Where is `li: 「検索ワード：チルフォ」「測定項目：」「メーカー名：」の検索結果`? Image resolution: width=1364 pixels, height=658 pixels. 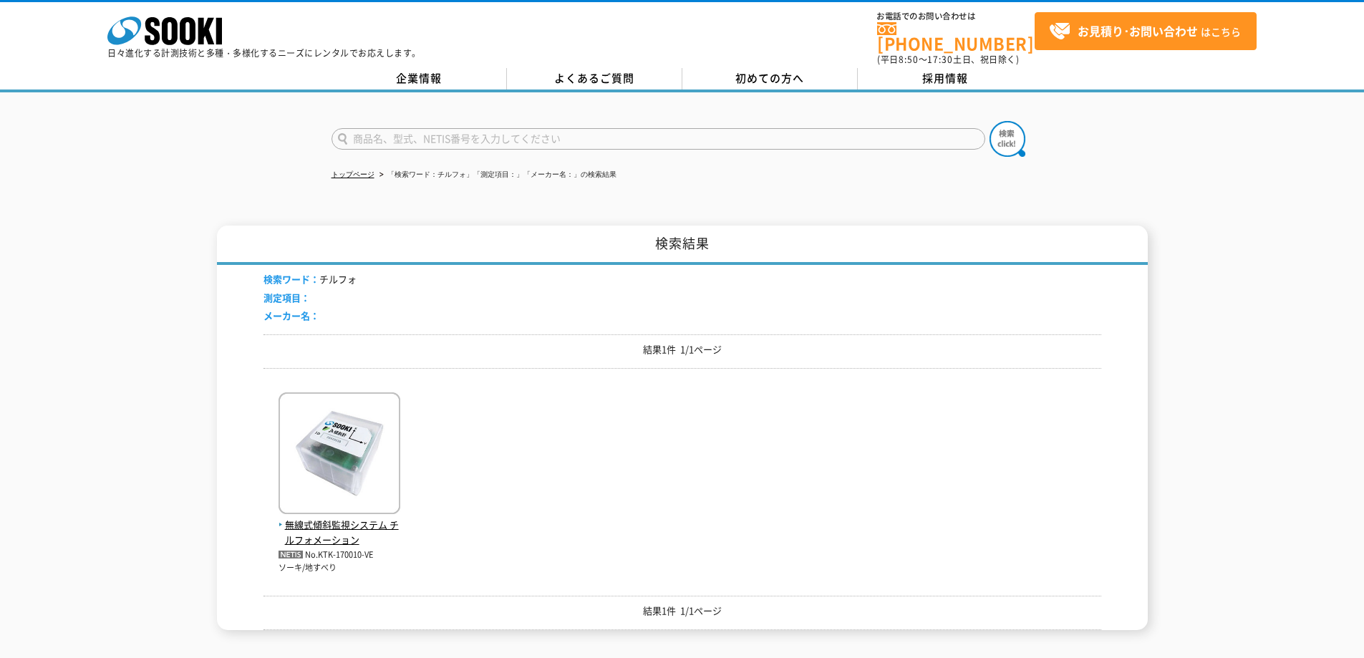 li: 「検索ワード：チルフォ」「測定項目：」「メーカー名：」の検索結果 is located at coordinates (496, 175).